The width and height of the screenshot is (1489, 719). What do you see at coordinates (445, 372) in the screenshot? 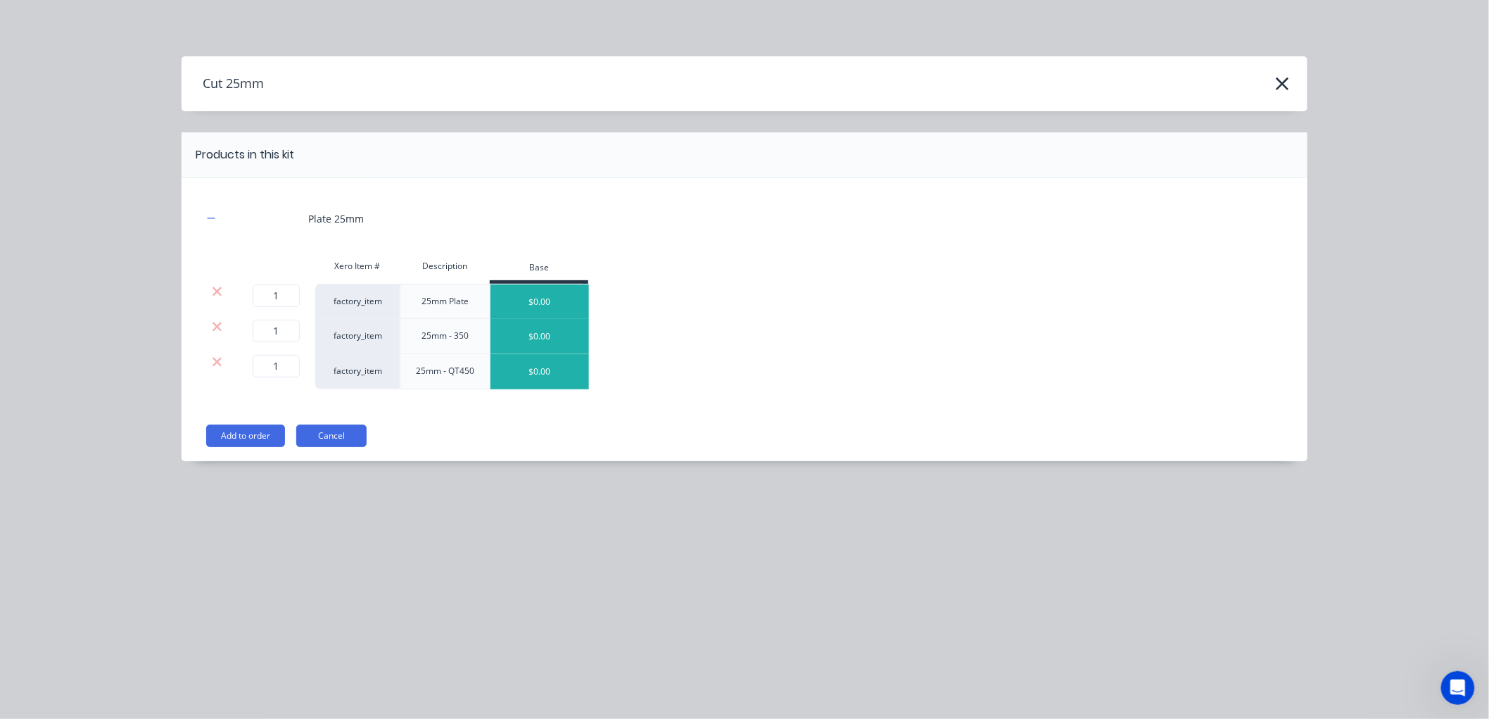
I see `div: 25mm - QT450` at bounding box center [445, 372].